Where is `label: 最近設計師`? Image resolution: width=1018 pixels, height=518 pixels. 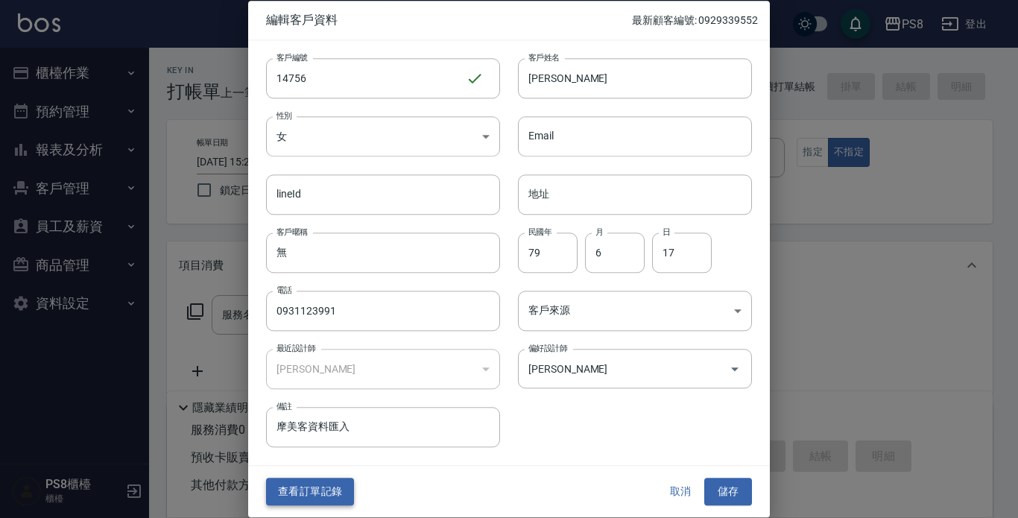 label: 最近設計師 is located at coordinates (296, 347).